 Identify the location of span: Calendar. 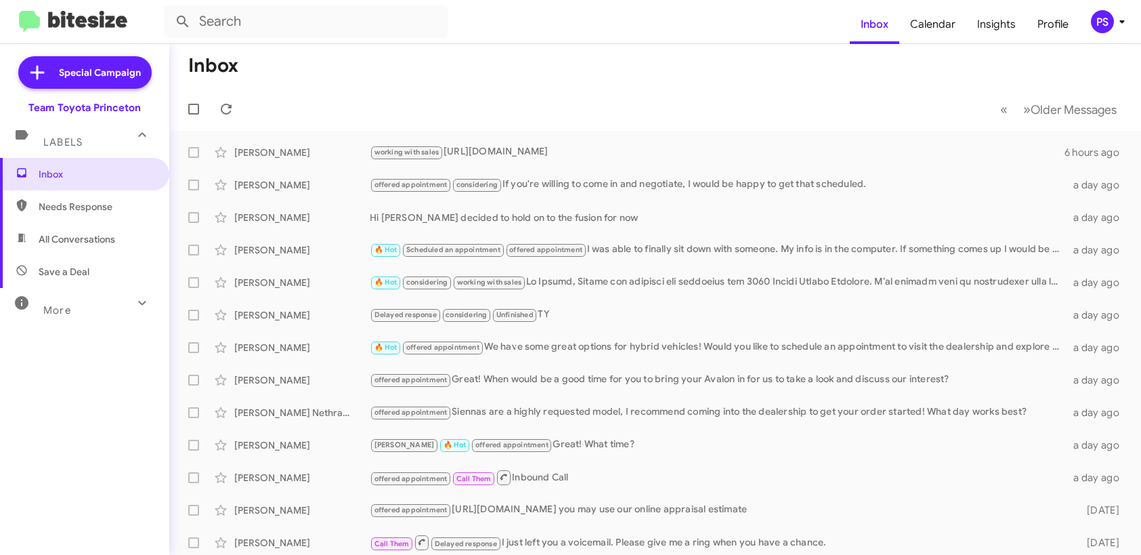
(932, 24).